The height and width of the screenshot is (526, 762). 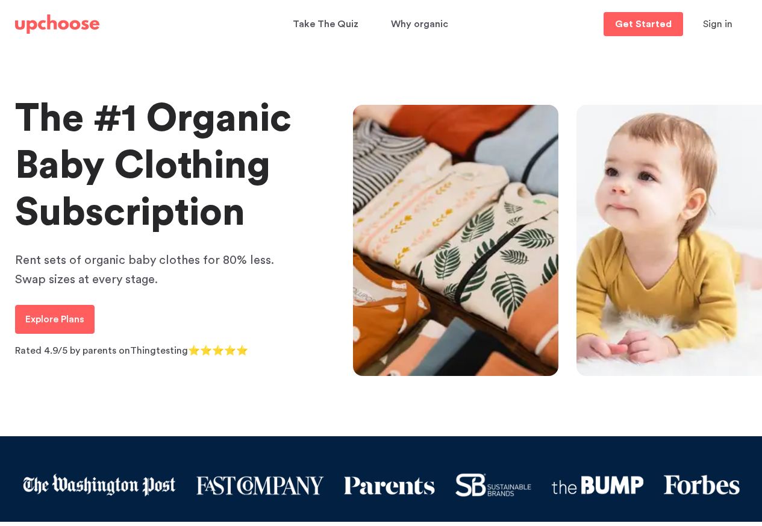 What do you see at coordinates (57, 24) in the screenshot?
I see `img: UpChoose` at bounding box center [57, 24].